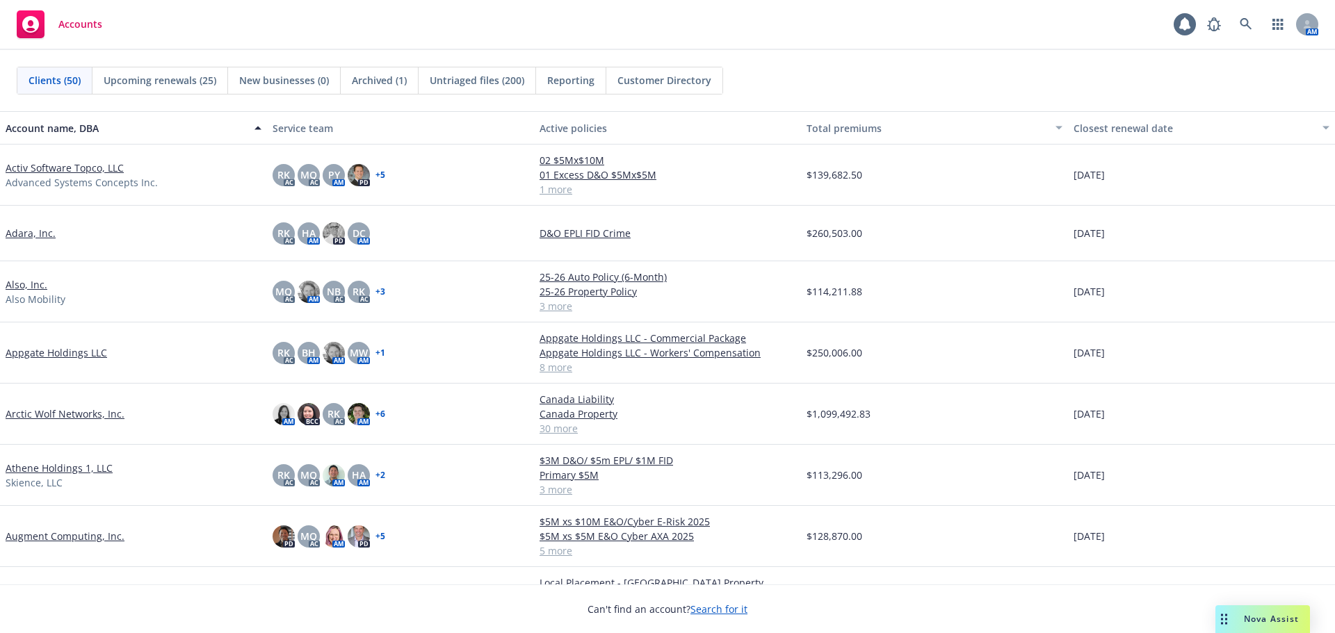 This screenshot has height=633, width=1335. What do you see at coordinates (359, 353) in the screenshot?
I see `span: MW` at bounding box center [359, 353].